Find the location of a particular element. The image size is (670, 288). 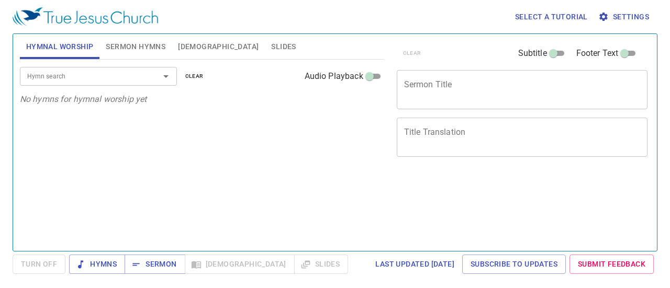

span: Select a tutorial is located at coordinates (551, 17).